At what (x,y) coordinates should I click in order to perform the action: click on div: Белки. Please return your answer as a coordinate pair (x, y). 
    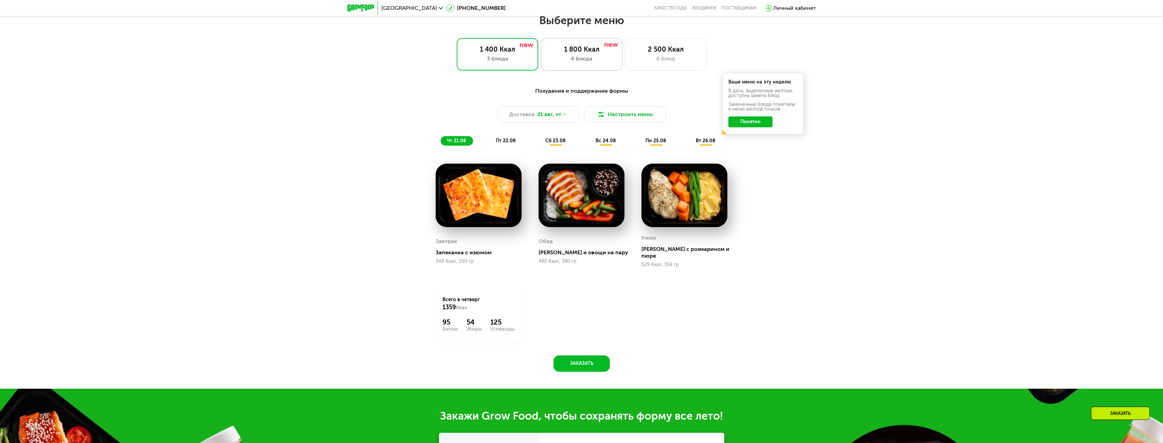
    Looking at the image, I should click on (450, 329).